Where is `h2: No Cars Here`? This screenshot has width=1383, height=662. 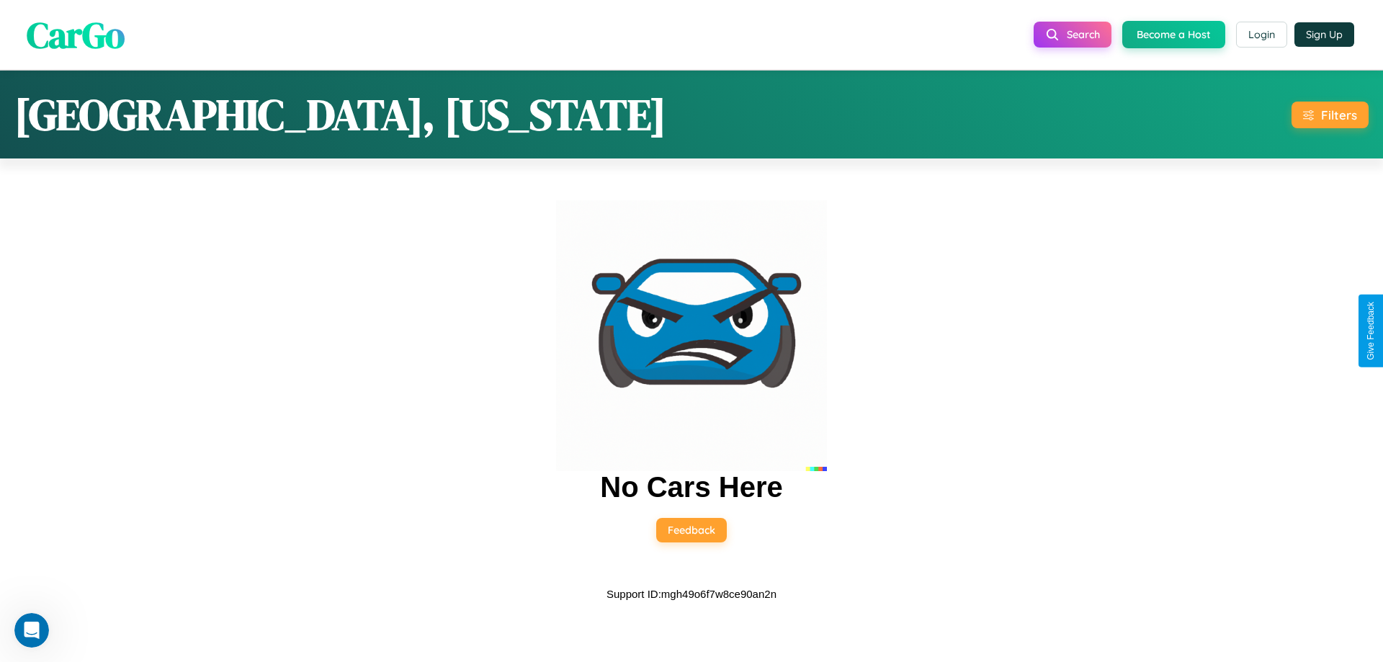
h2: No Cars Here is located at coordinates (691, 487).